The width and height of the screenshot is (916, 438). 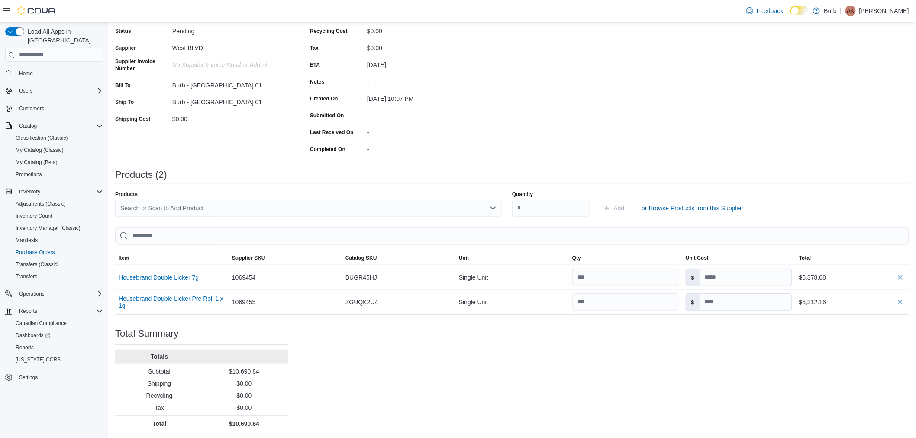 I want to click on button: Qty, so click(x=626, y=258).